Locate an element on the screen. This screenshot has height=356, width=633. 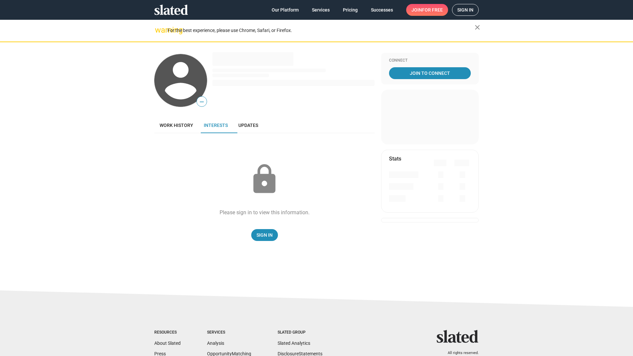
span: for free is located at coordinates (432, 10).